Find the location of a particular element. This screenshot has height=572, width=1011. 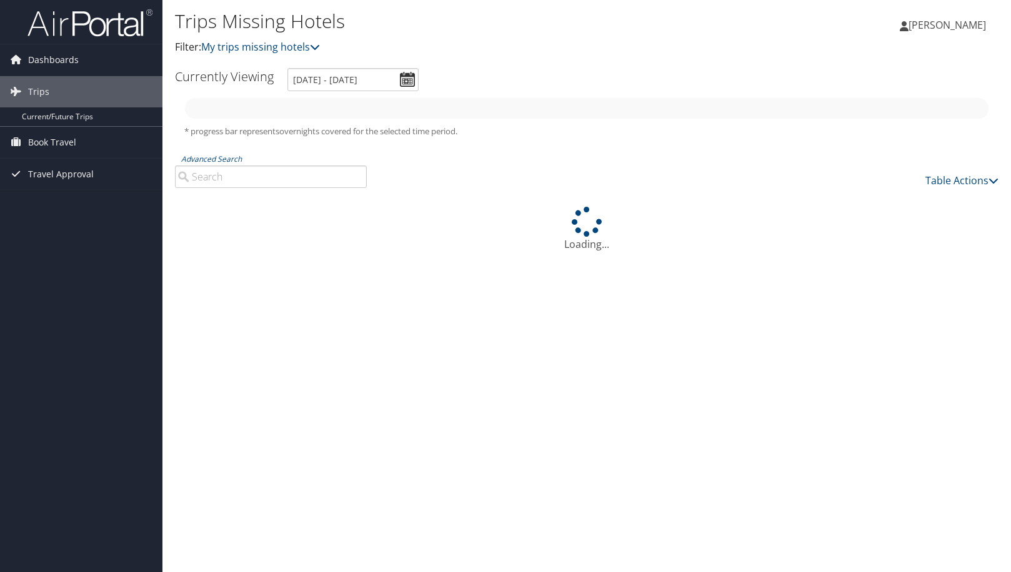

h5: * progress bar represents overnights covered for the selected time period. is located at coordinates (586, 131).